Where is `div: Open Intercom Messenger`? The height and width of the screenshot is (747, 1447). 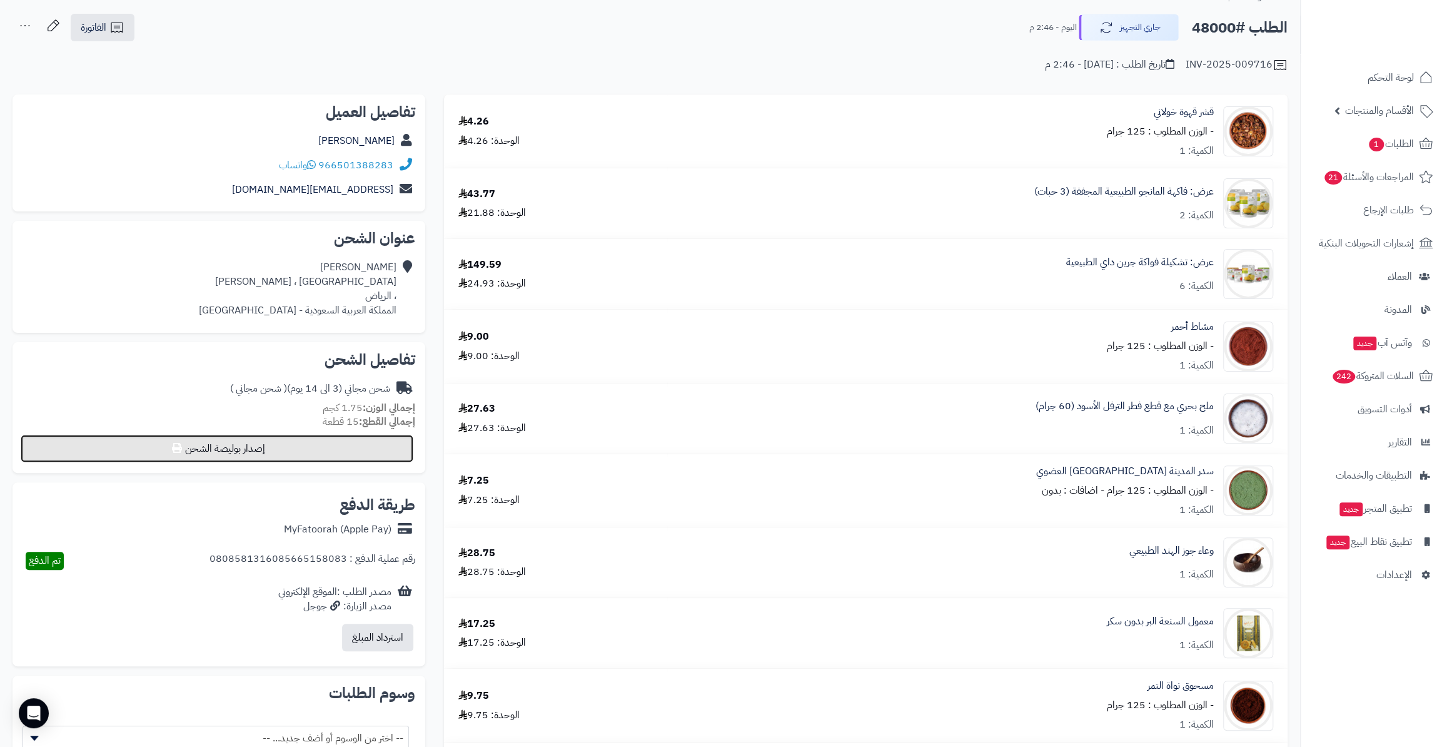 div: Open Intercom Messenger is located at coordinates (34, 713).